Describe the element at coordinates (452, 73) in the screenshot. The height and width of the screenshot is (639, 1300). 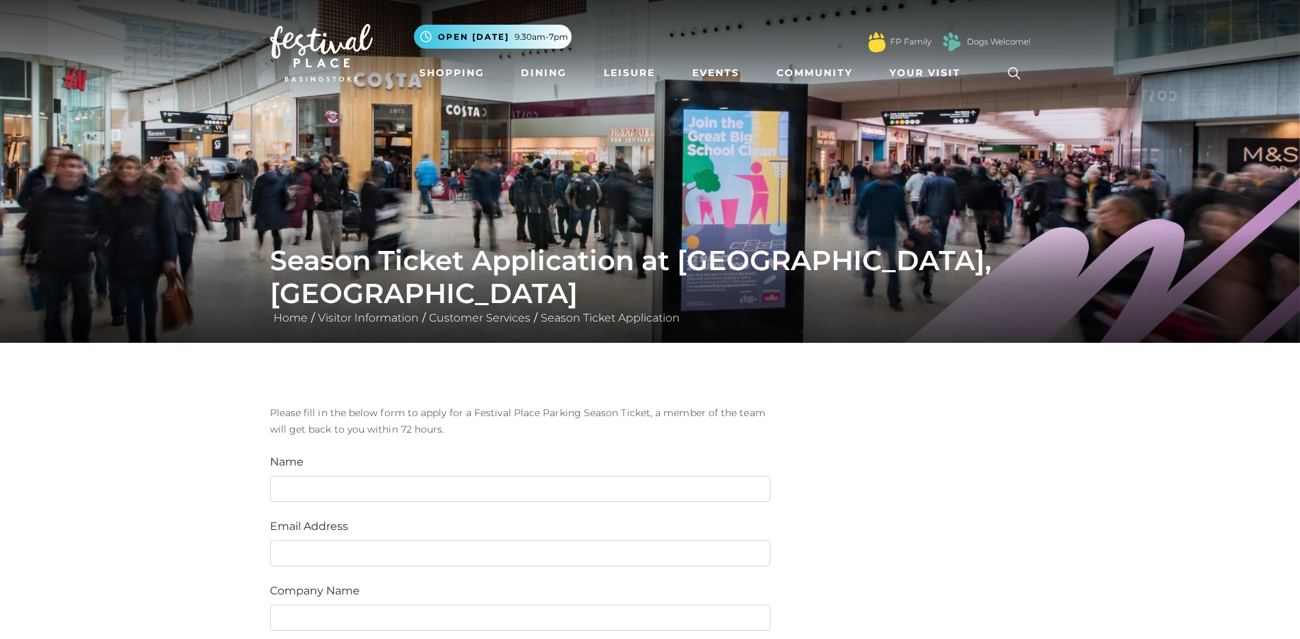
I see `a: Shopping` at that location.